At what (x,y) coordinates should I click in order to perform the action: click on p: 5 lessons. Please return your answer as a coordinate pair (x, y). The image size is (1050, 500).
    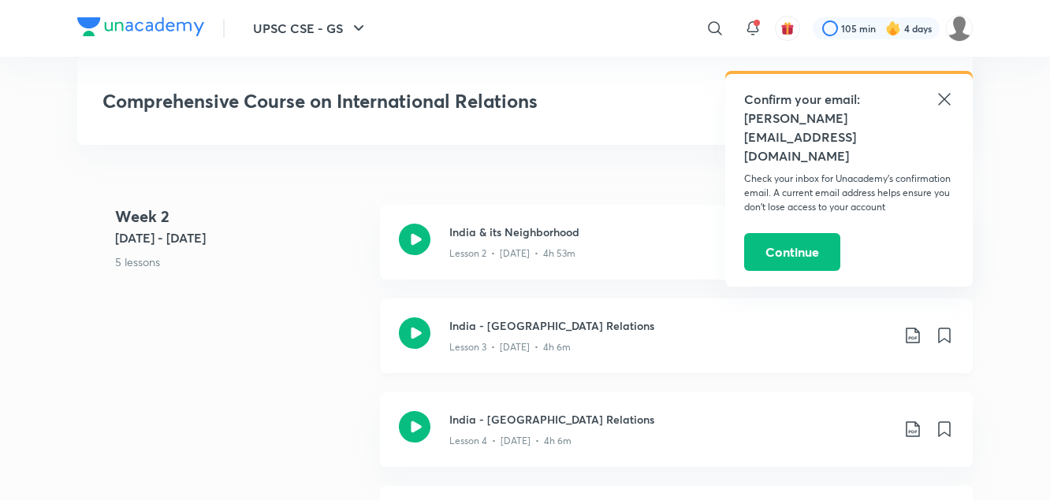
    Looking at the image, I should click on (241, 262).